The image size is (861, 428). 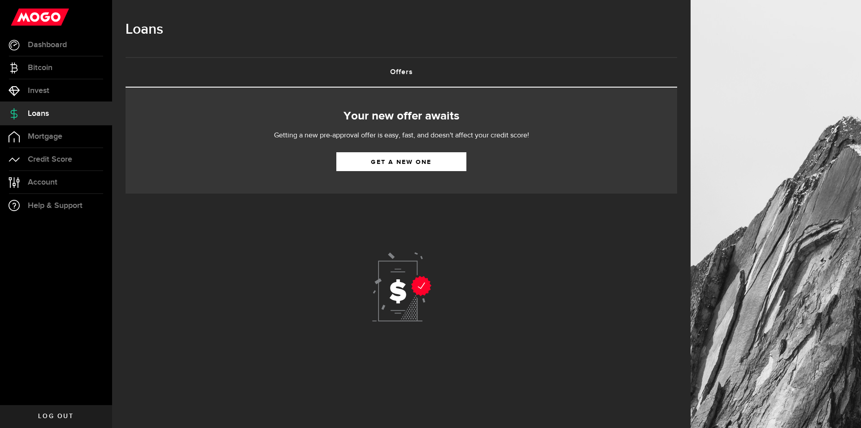 What do you see at coordinates (56, 416) in the screenshot?
I see `span: Log out` at bounding box center [56, 416].